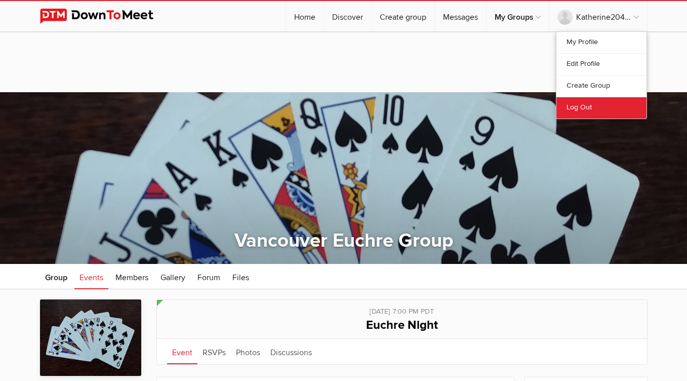  Describe the element at coordinates (602, 43) in the screenshot. I see `a: My Profile` at that location.